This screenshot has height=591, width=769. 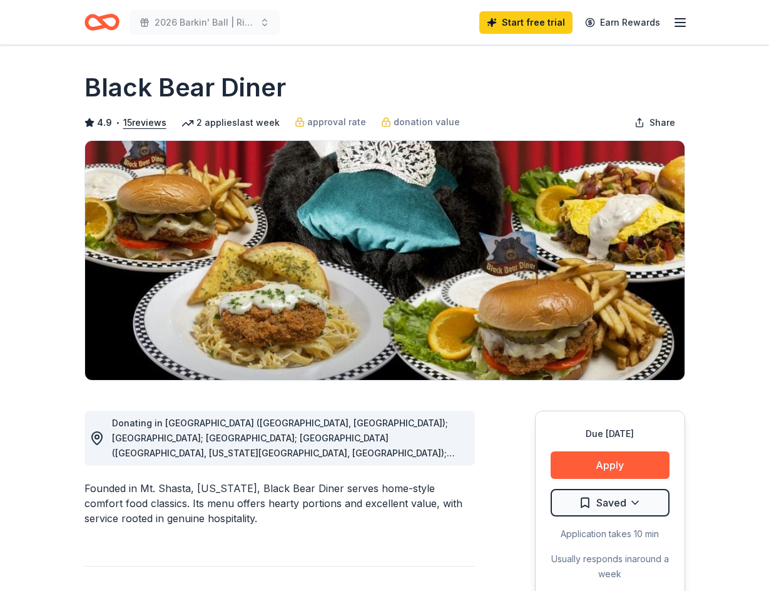 What do you see at coordinates (655, 123) in the screenshot?
I see `button: Share` at bounding box center [655, 123].